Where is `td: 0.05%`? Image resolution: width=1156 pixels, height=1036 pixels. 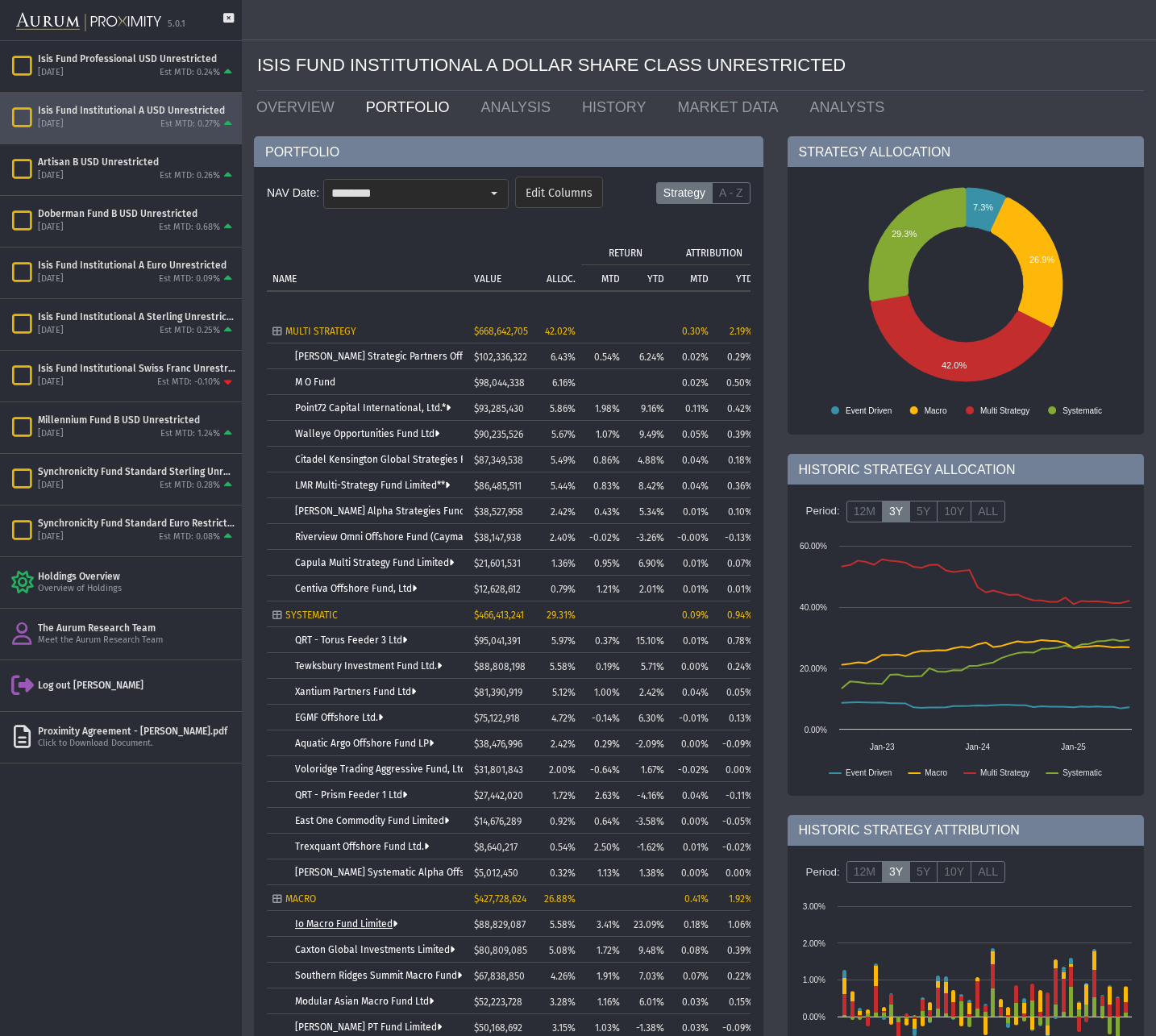
td: 0.05% is located at coordinates (692, 434).